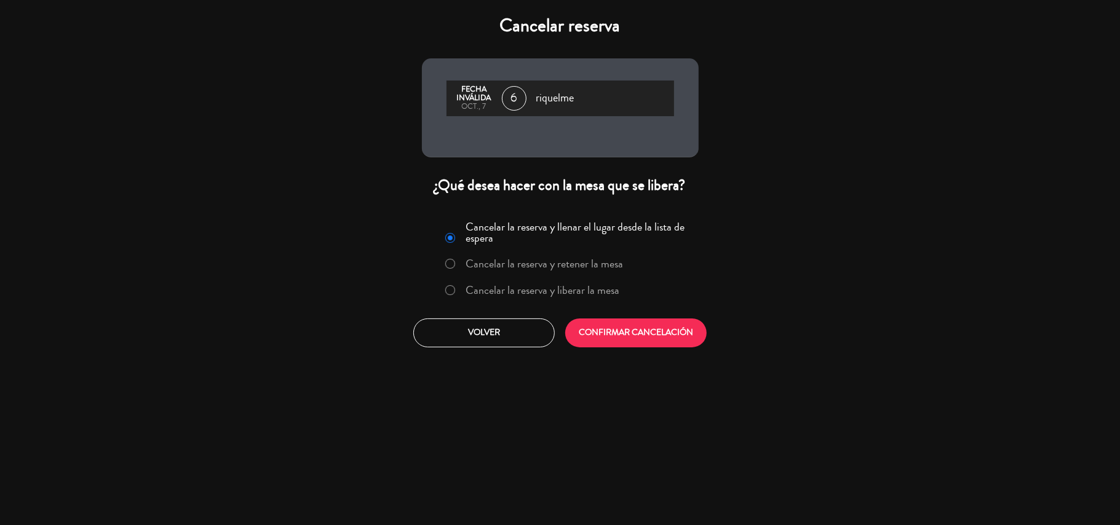 The image size is (1120, 525). What do you see at coordinates (578, 232) in the screenshot?
I see `label: Cancelar la reserva y llenar el lugar desde la lista de espera` at bounding box center [578, 232].